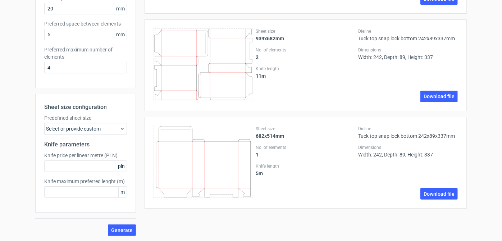 This screenshot has width=502, height=241. Describe the element at coordinates (270, 38) in the screenshot. I see `strong: 939x682mm` at that location.